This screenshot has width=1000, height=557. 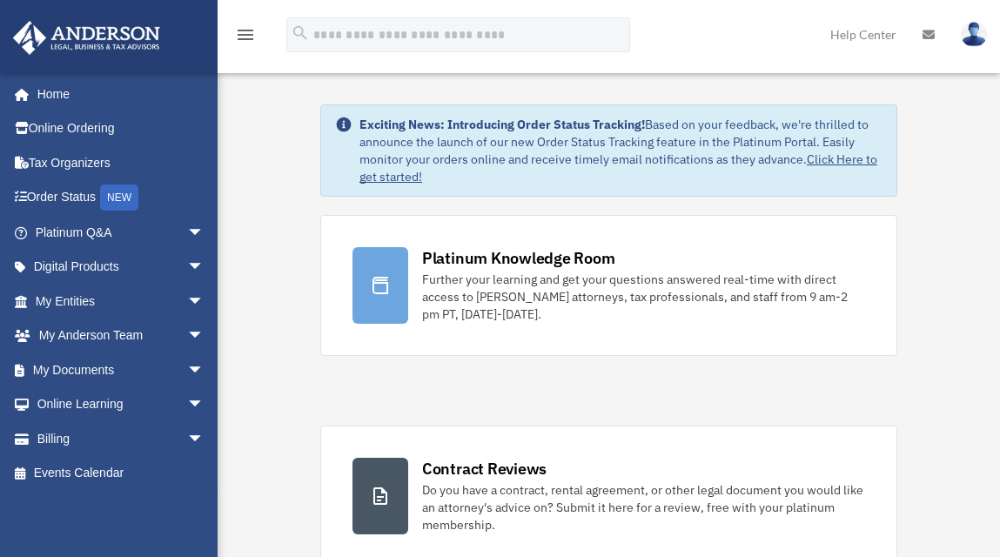 What do you see at coordinates (117, 94) in the screenshot?
I see `a: Home` at bounding box center [117, 94].